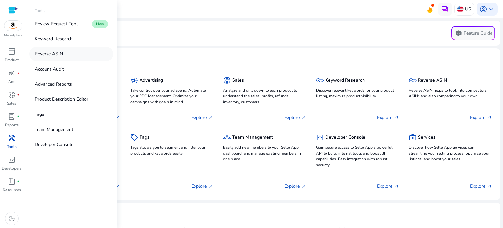 The height and width of the screenshot is (228, 503). What do you see at coordinates (54, 39) in the screenshot?
I see `p: Keyword Research` at bounding box center [54, 39].